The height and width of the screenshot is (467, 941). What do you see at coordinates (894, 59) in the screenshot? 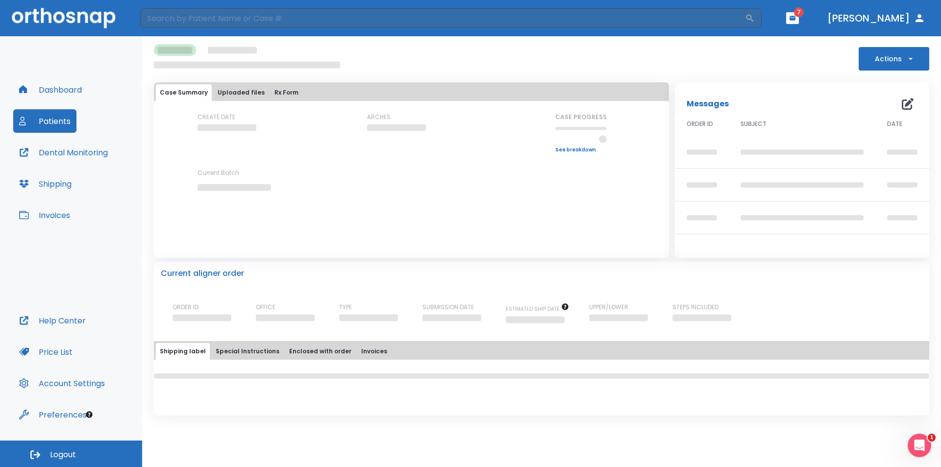
I see `button: Actions` at bounding box center [894, 59].